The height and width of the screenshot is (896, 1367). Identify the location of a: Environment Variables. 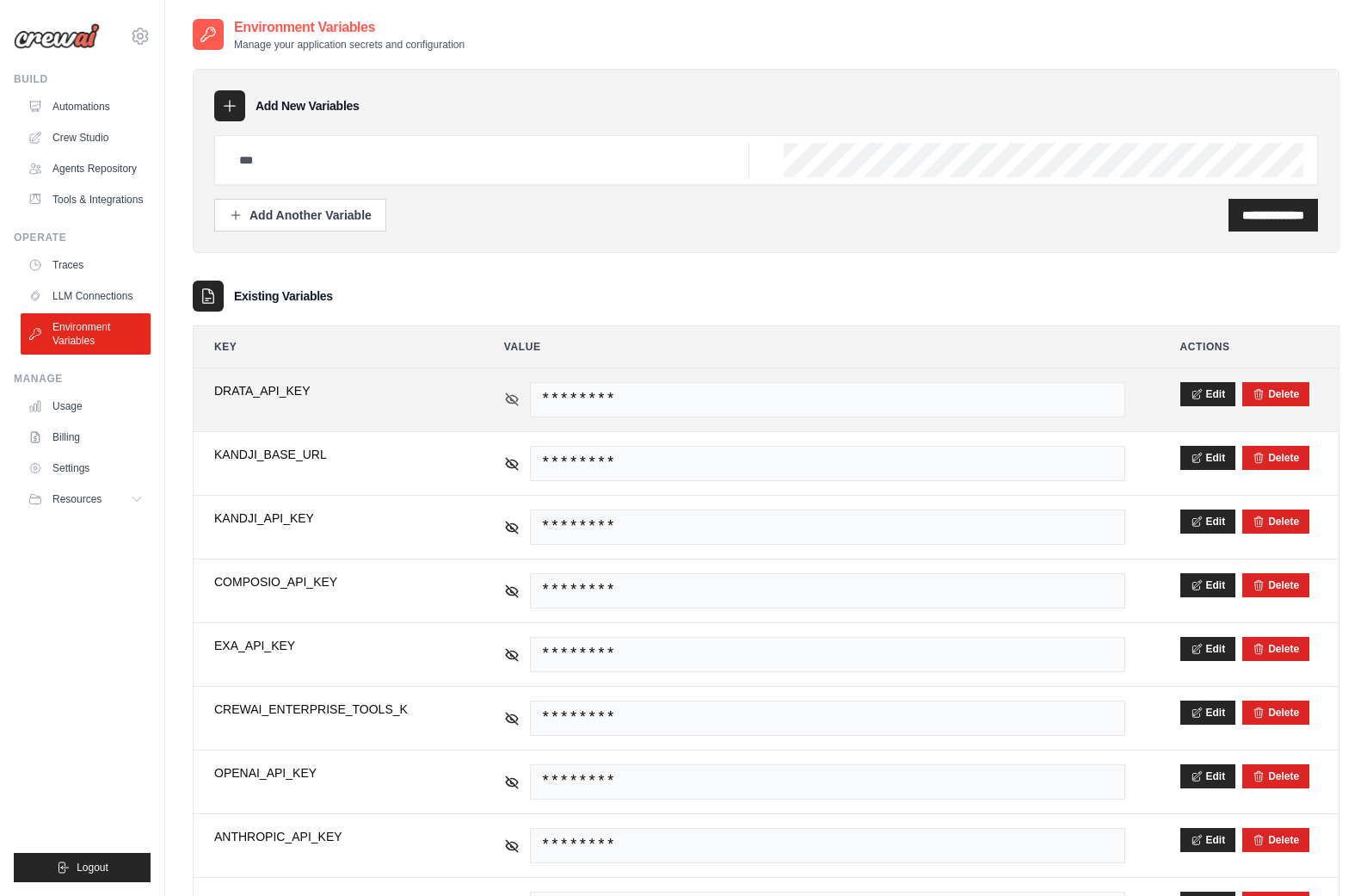
(86, 333).